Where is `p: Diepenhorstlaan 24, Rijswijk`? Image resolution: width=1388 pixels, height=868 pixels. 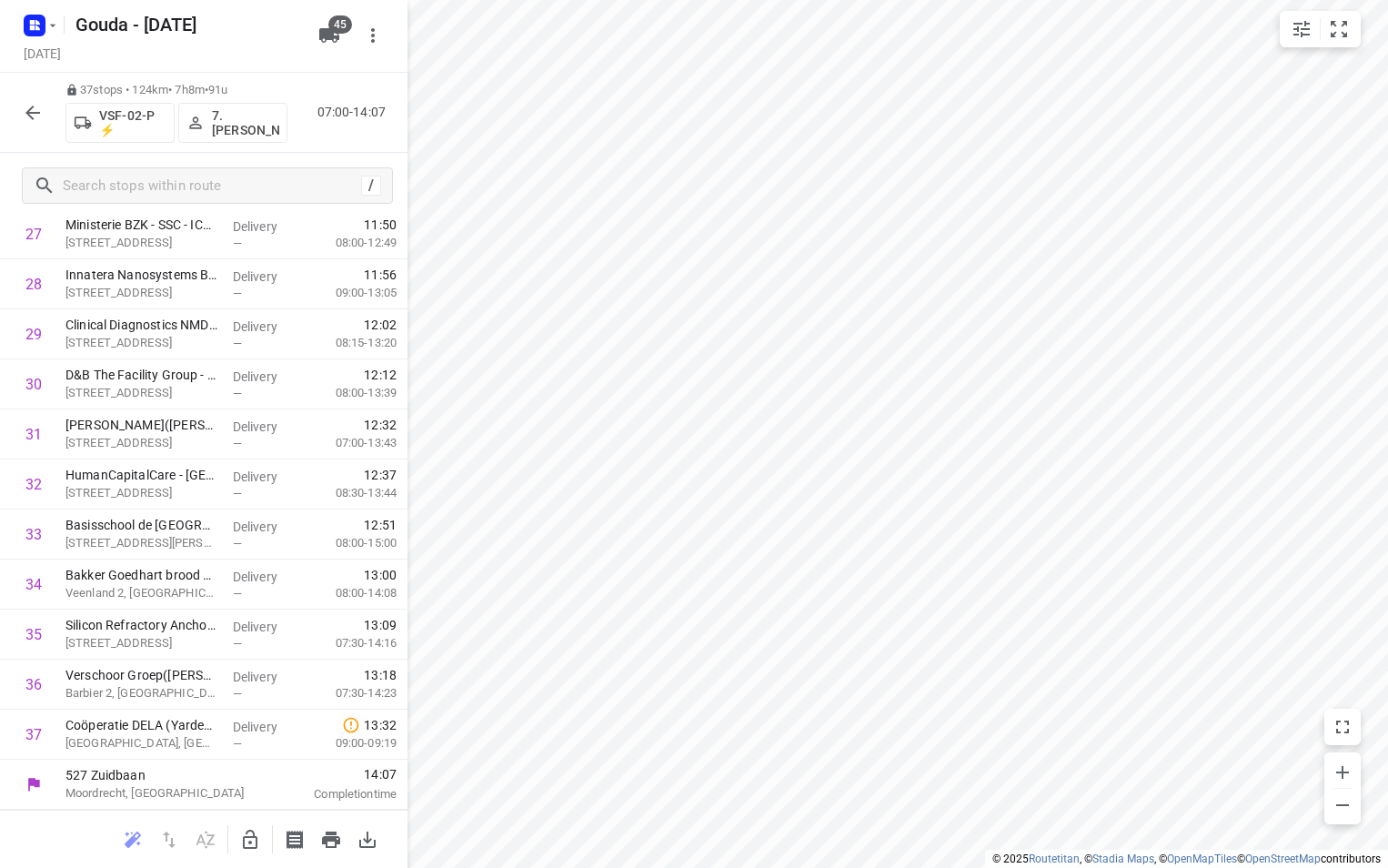
p: Diepenhorstlaan 24, Rijswijk is located at coordinates (142, 243).